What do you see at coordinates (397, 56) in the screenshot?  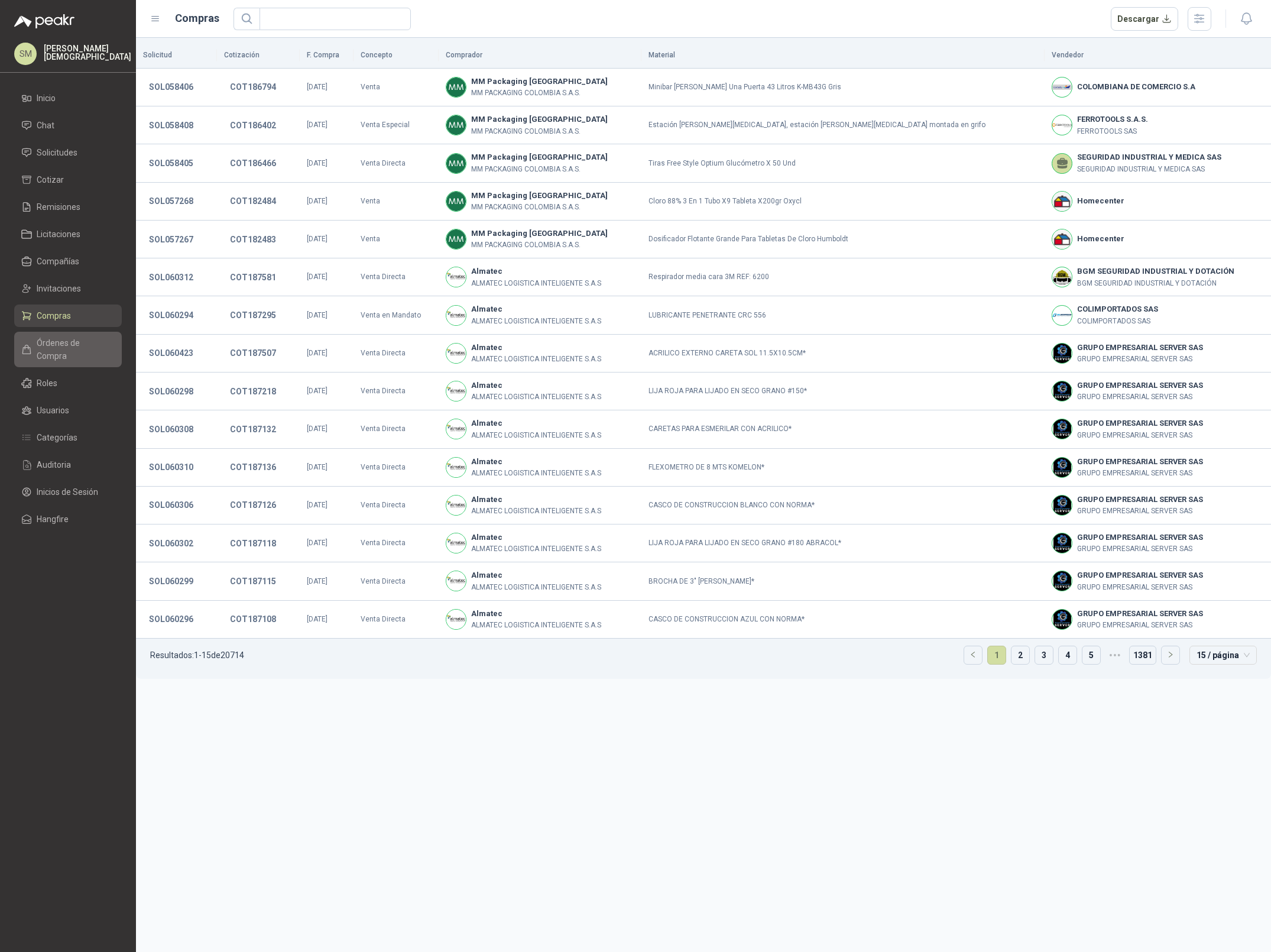 I see `th: Concepto` at bounding box center [397, 56].